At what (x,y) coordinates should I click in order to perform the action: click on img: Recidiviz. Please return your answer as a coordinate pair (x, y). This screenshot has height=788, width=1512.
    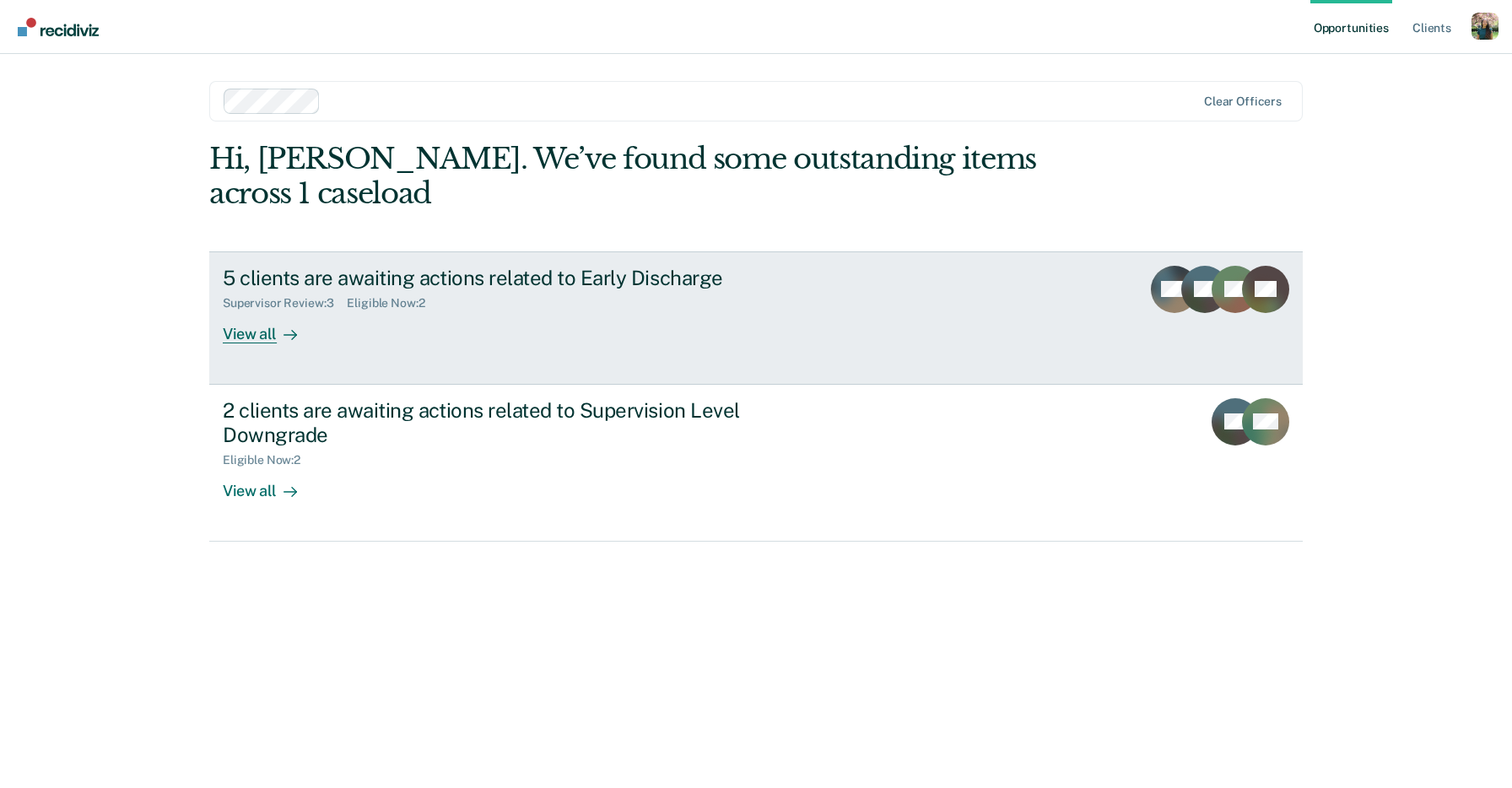
    Looking at the image, I should click on (59, 27).